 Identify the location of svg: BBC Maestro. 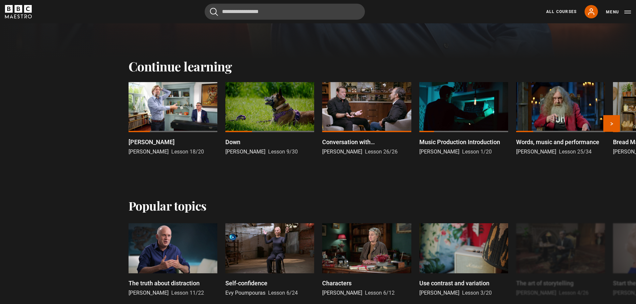
(18, 12).